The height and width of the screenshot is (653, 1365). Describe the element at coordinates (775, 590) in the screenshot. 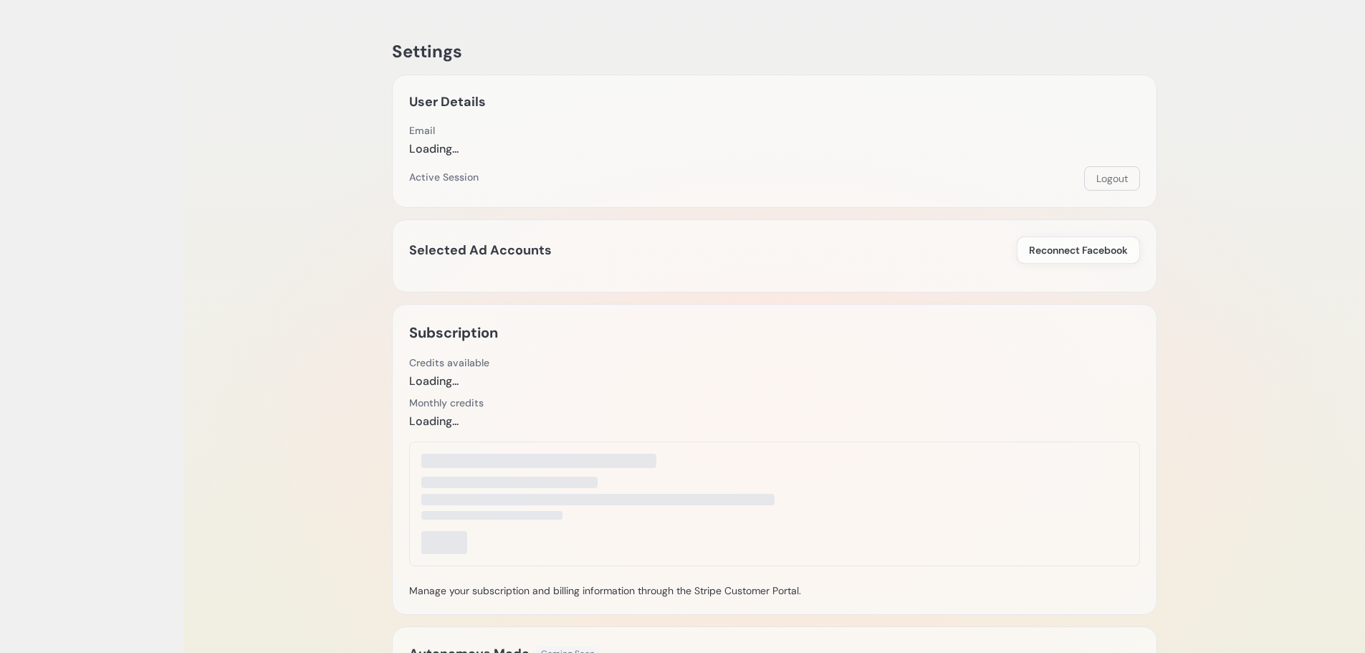

I see `p: Manage your subscription and billing information through the Stripe Customer Portal.` at that location.